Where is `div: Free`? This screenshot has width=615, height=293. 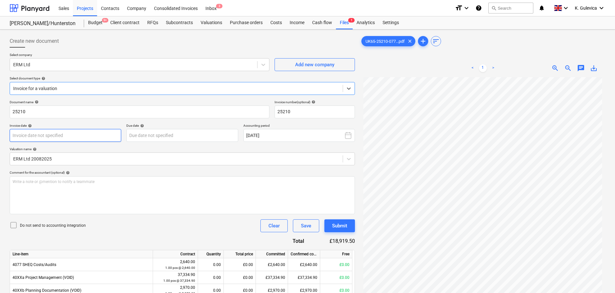 div: Free is located at coordinates (336, 254).